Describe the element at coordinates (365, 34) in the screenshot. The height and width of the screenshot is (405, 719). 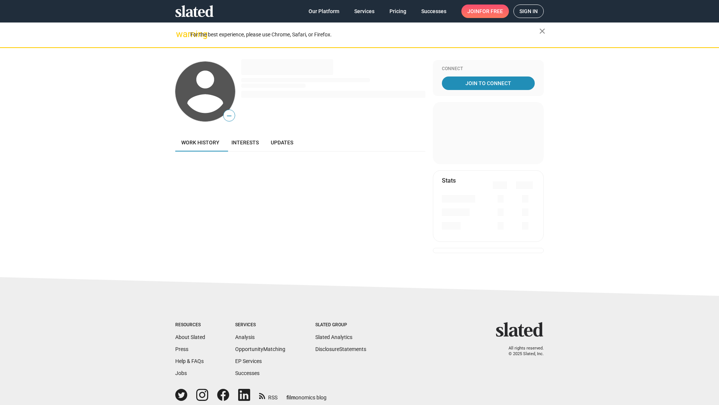
I see `div: For the best experience, please use Chrome, Safari, or Firefox.` at that location.